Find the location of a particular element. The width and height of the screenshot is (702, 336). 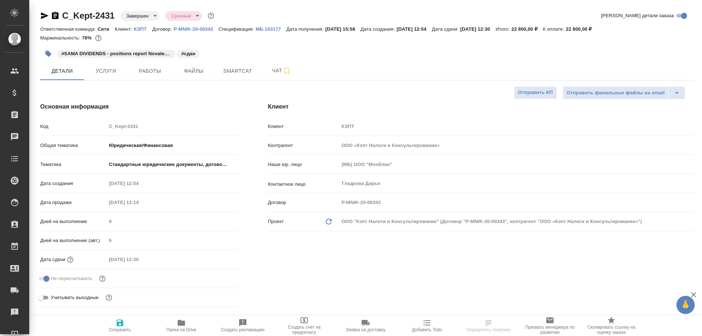

button: Добавить Todo is located at coordinates (427, 326).